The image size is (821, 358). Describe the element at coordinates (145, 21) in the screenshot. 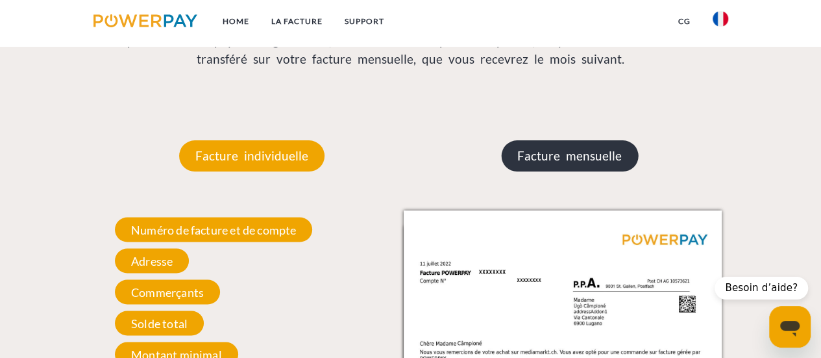

I see `img: logo-powerpay.svg` at that location.